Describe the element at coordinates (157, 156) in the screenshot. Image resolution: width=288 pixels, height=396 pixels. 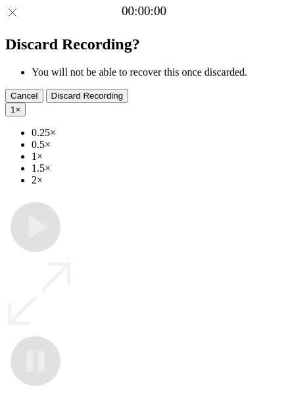
I see `li: 1×` at that location.